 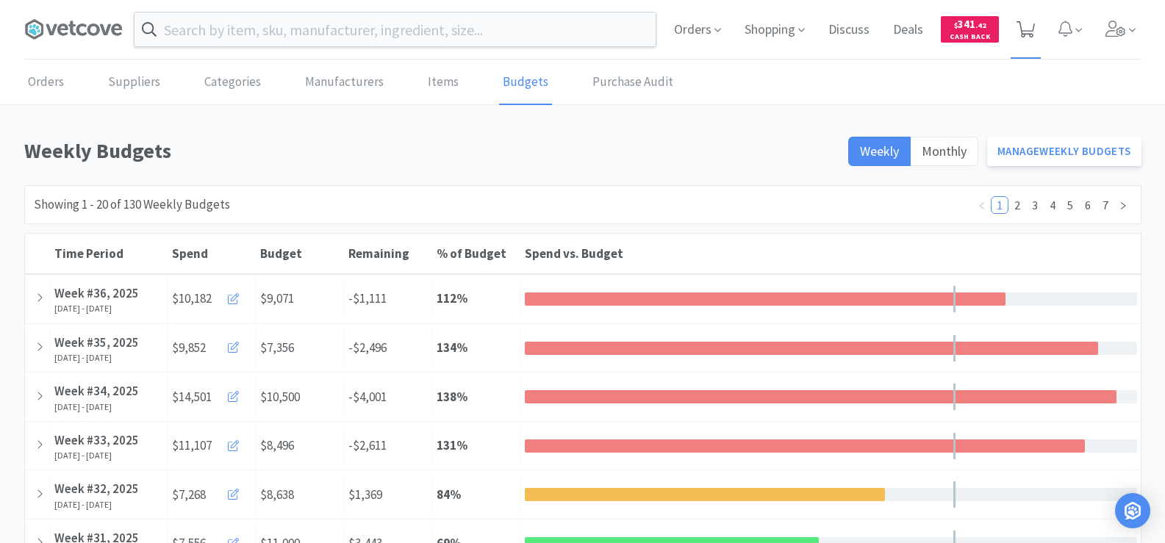 What do you see at coordinates (367, 298) in the screenshot?
I see `span: -$1,111` at bounding box center [367, 298].